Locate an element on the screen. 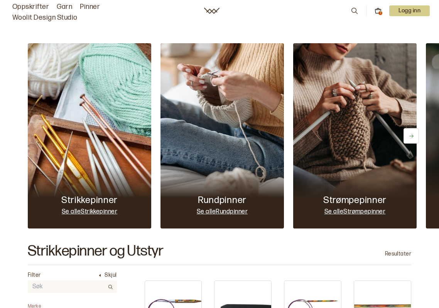 Image resolution: width=439 pixels, height=308 pixels. div: 1 is located at coordinates (380, 13).